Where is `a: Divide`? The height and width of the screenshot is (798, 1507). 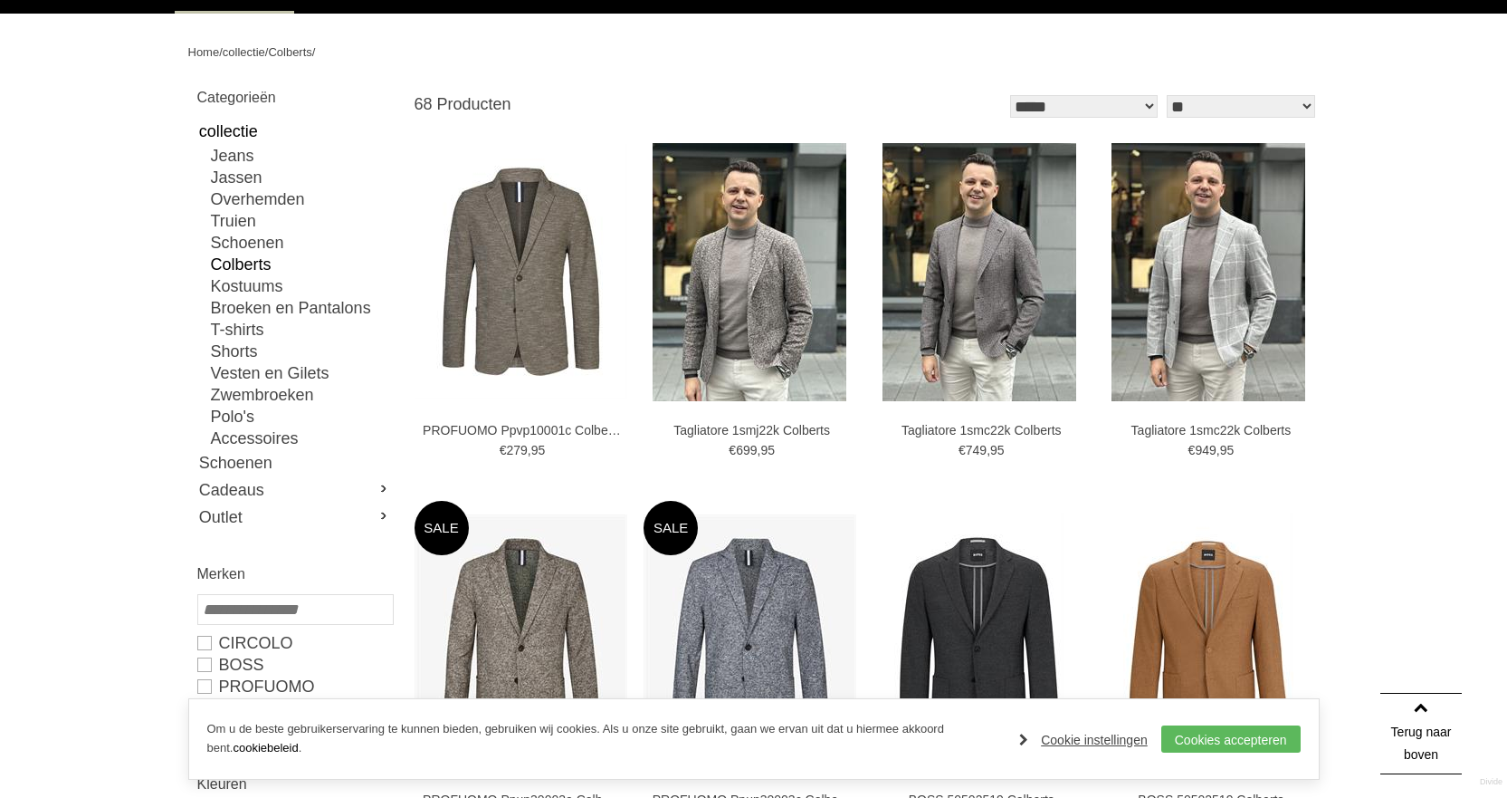
a: Divide is located at coordinates (1491, 781).